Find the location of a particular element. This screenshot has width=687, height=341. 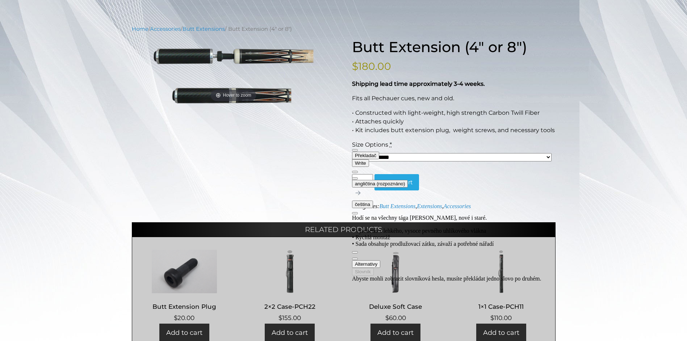

bdi: 60.00 is located at coordinates (395, 318).